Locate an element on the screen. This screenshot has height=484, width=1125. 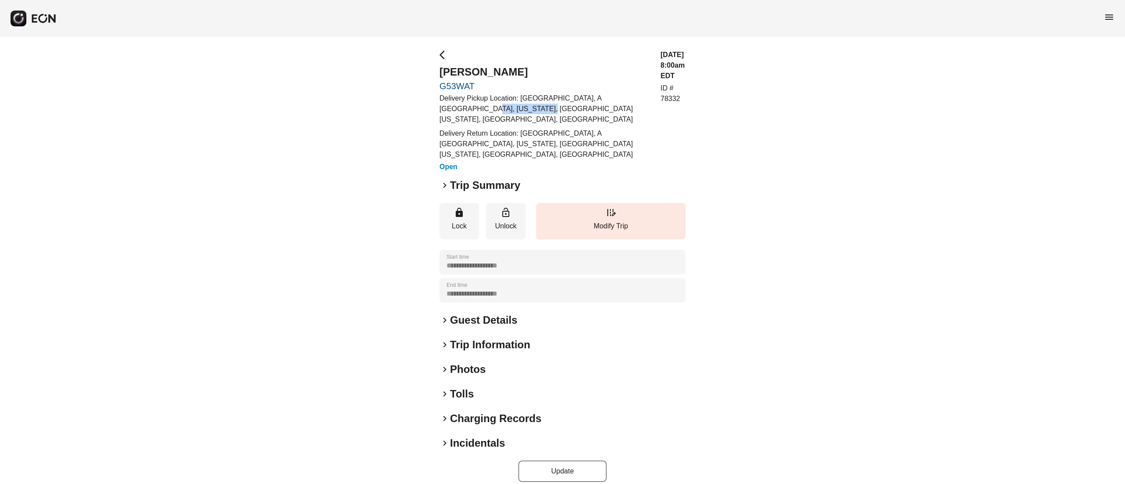
p: Modify Trip is located at coordinates (611, 226).